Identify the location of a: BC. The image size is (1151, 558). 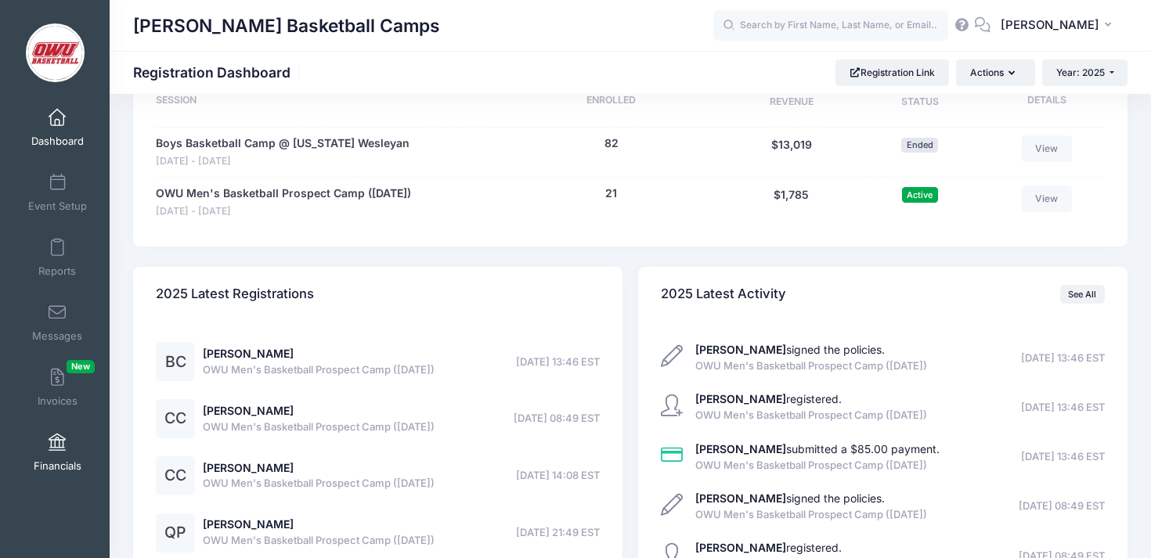
(175, 362).